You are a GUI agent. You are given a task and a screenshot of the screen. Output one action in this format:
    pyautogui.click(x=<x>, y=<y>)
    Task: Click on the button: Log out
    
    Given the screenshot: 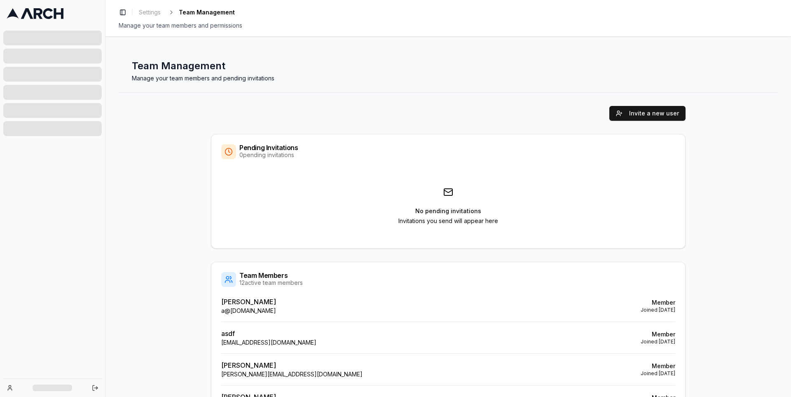 What is the action you would take?
    pyautogui.click(x=95, y=388)
    